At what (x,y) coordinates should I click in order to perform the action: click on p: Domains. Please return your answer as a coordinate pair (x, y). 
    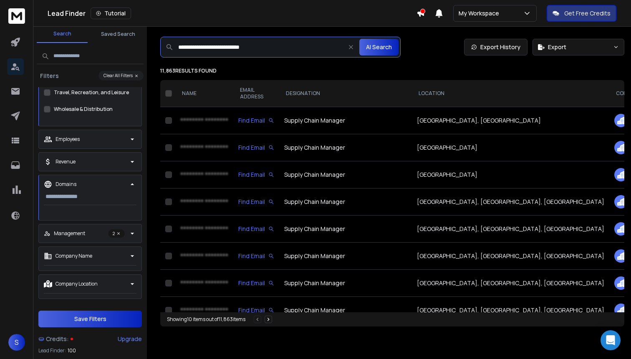
    Looking at the image, I should click on (66, 184).